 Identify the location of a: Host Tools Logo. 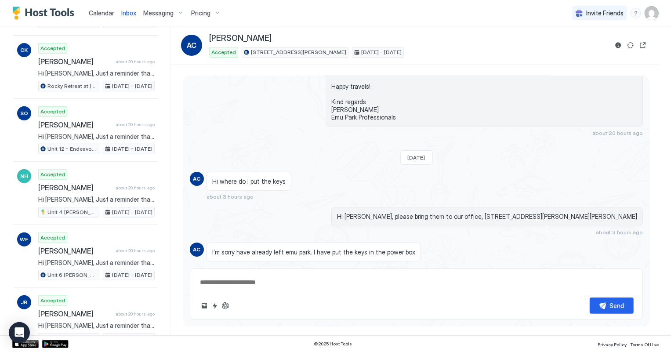
(45, 13).